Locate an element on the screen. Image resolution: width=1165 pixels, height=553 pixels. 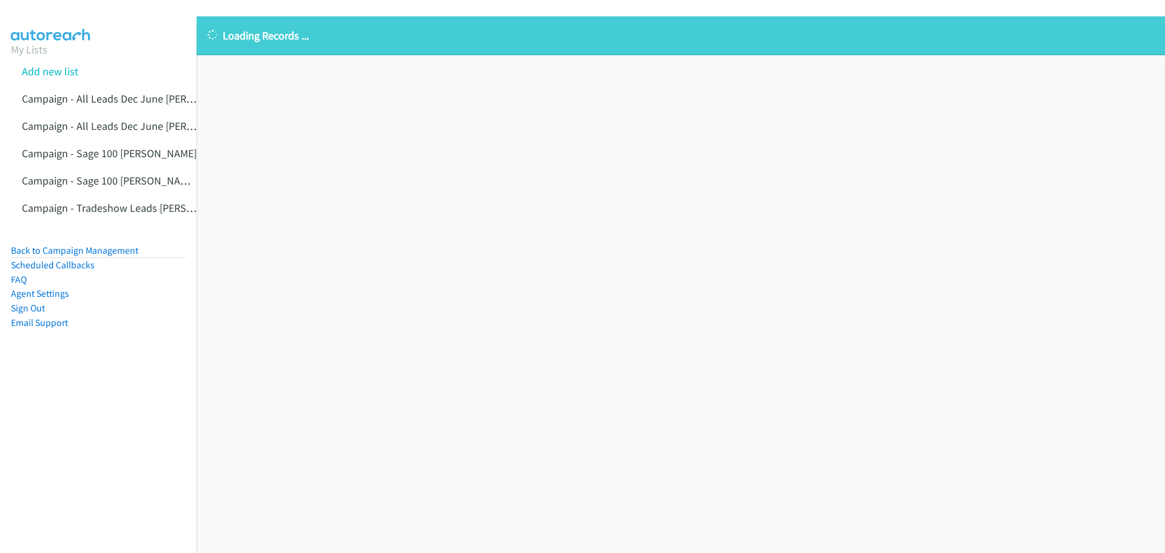
a: Email Support is located at coordinates (39, 322).